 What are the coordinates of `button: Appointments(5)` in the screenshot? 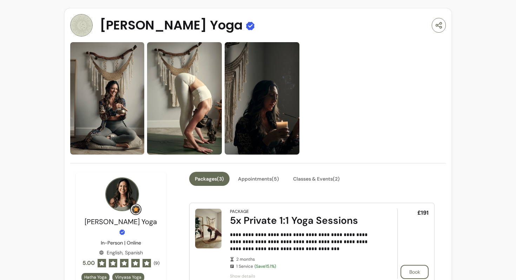 It's located at (258, 179).